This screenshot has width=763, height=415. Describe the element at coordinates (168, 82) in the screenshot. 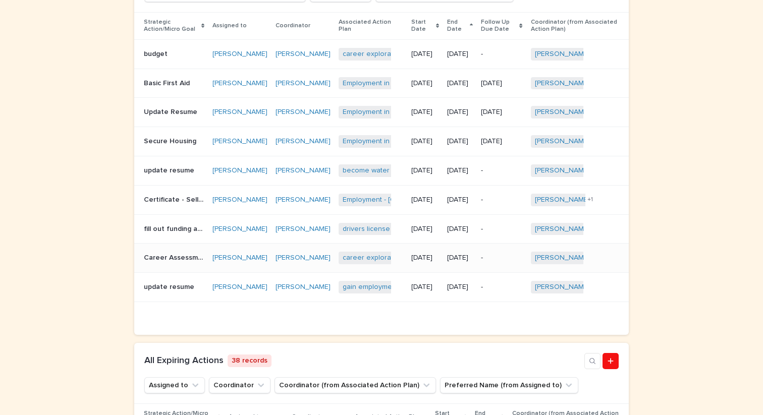

I see `p: Basic First Aid` at that location.